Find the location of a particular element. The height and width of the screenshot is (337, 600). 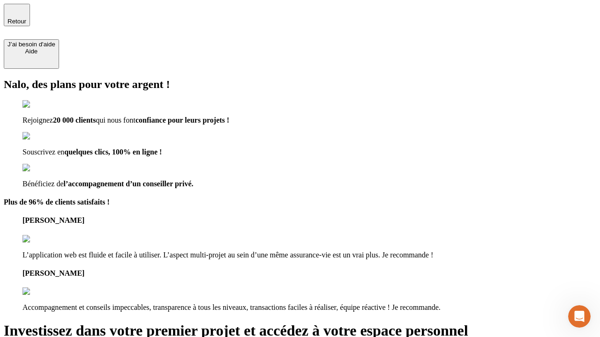

span: 20 000 clients is located at coordinates (75, 120).